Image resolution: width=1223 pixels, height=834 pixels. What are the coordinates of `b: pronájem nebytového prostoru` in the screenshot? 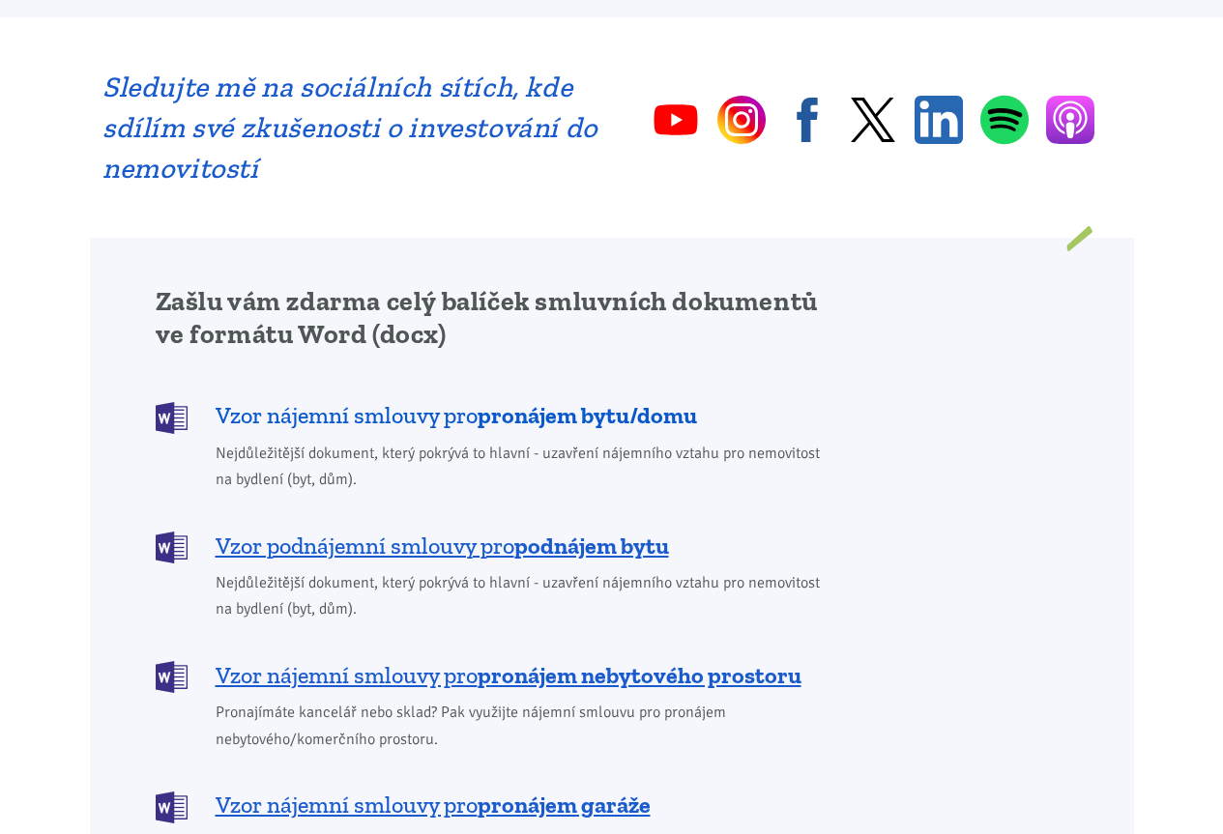 It's located at (639, 675).